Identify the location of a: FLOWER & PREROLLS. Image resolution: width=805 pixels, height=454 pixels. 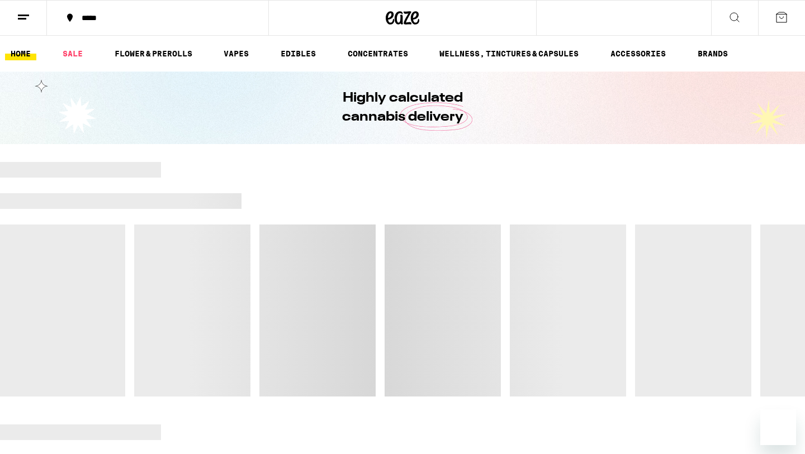
(153, 54).